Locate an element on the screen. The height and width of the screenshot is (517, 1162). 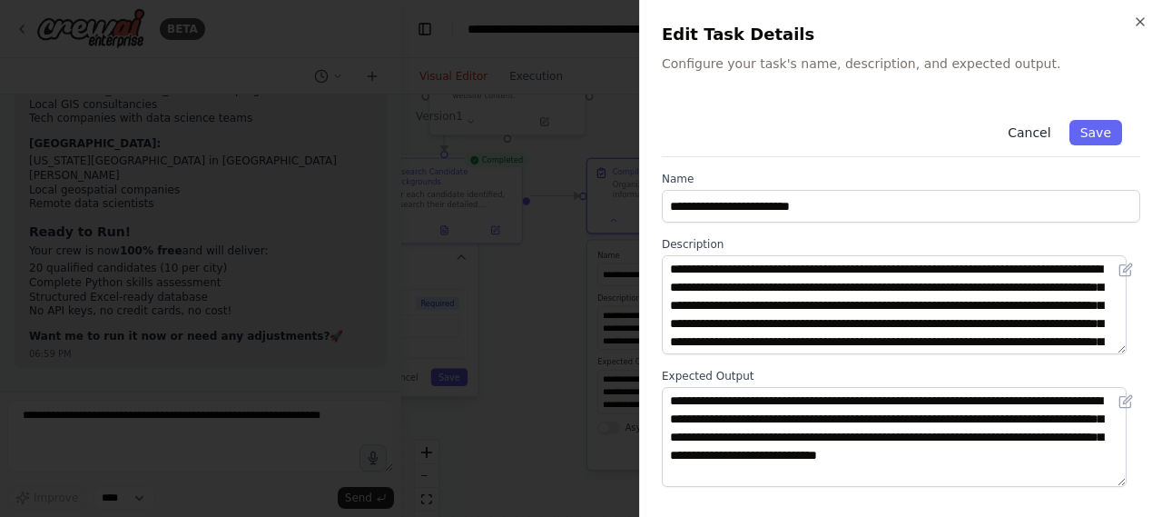
h2: Edit Task Details is located at coordinates (901, 35).